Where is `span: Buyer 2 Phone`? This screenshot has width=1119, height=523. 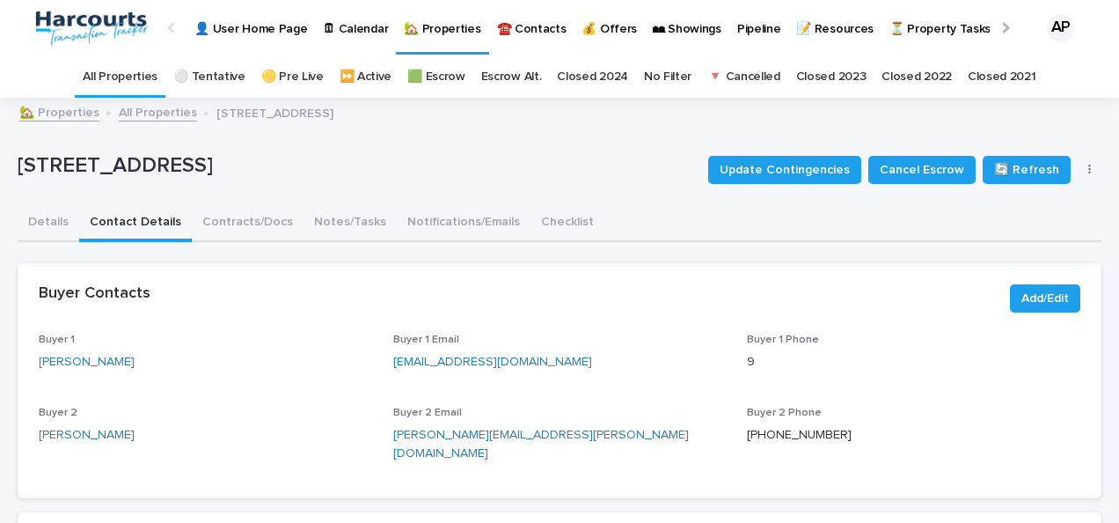 span: Buyer 2 Phone is located at coordinates (784, 413).